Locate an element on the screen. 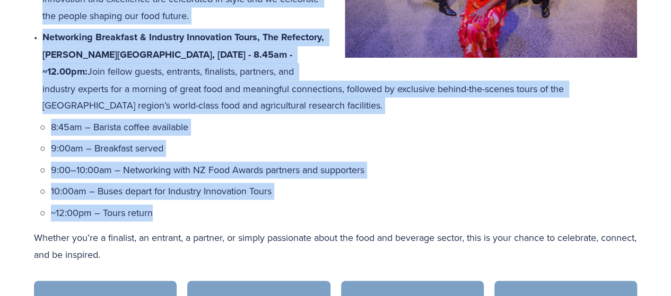 The height and width of the screenshot is (296, 671). p: 8:45am – Barista coffee available is located at coordinates (344, 127).